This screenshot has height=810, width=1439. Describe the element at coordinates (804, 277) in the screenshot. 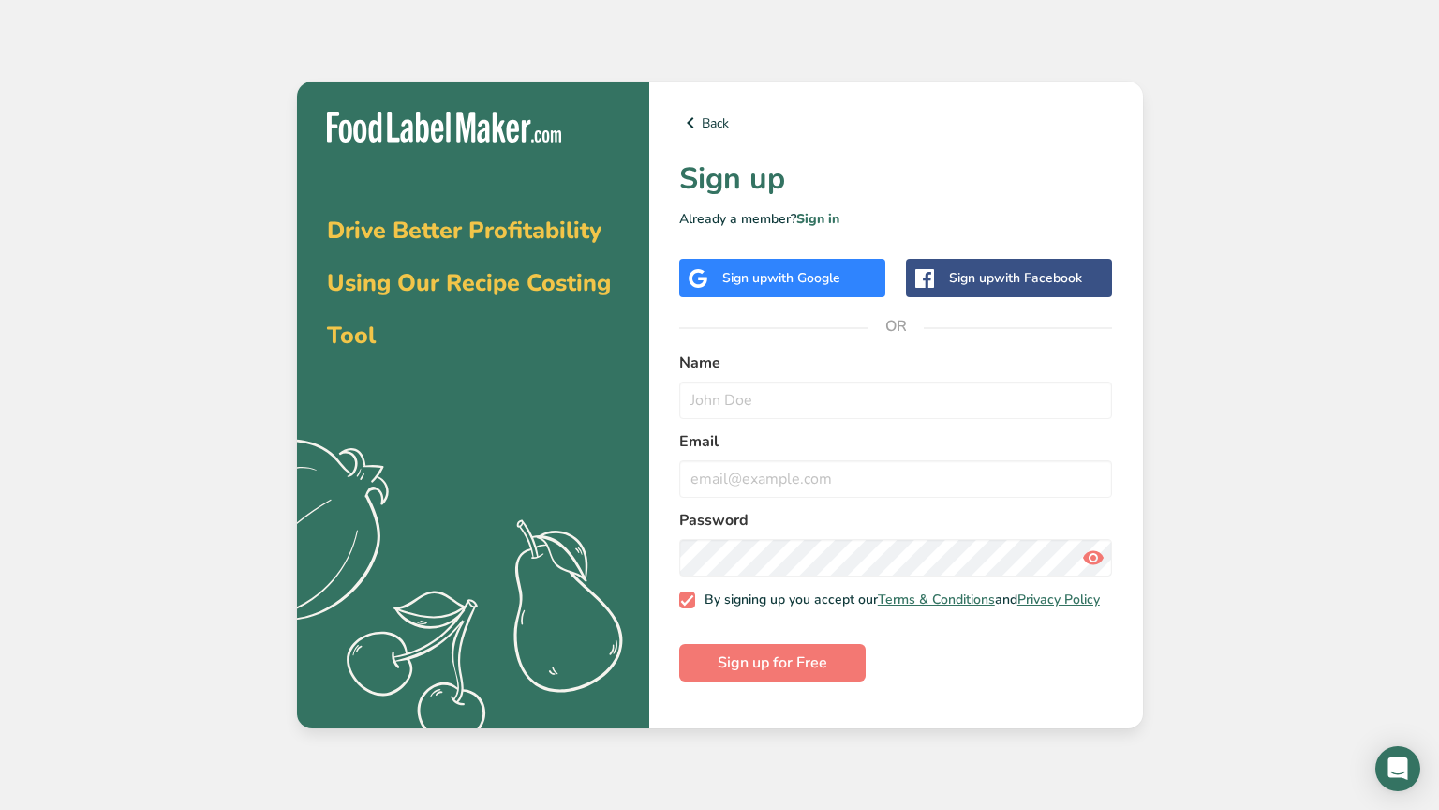

I see `span: with Google` at that location.